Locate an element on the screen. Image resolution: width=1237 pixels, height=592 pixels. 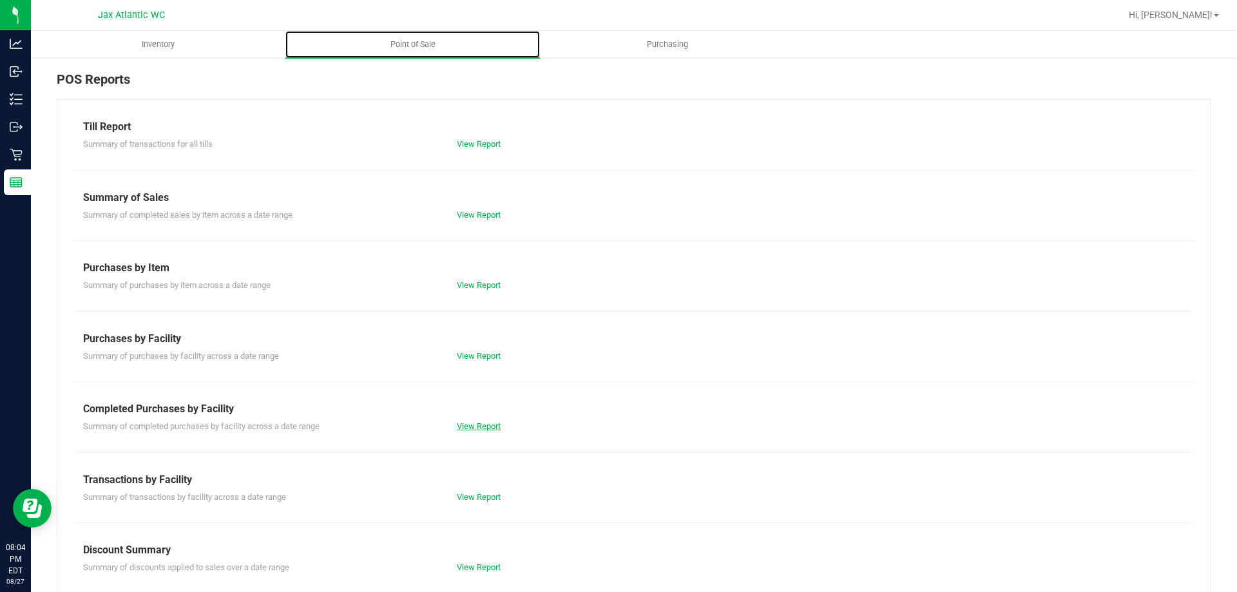
a: Point of Sale is located at coordinates (412, 44).